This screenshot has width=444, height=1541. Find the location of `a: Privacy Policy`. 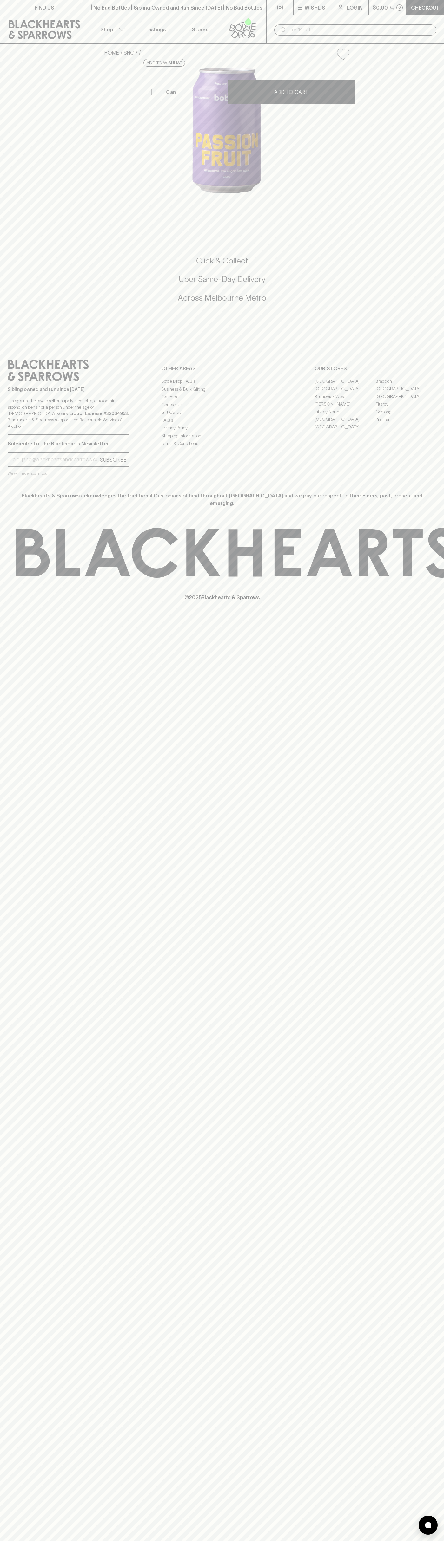

a: Privacy Policy is located at coordinates (222, 428).